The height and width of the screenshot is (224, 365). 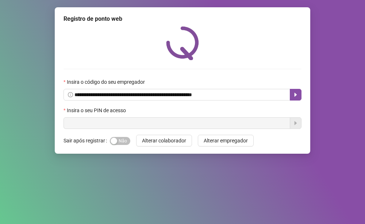 What do you see at coordinates (182, 19) in the screenshot?
I see `div: Registro de ponto web` at bounding box center [182, 19].